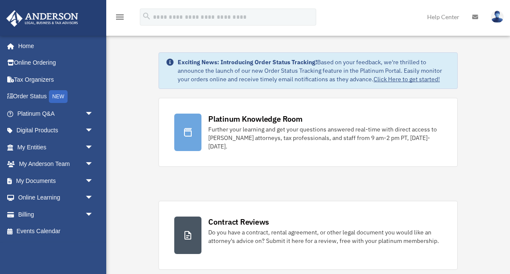  I want to click on a: Platinum Q&Aarrow_drop_down, so click(56, 113).